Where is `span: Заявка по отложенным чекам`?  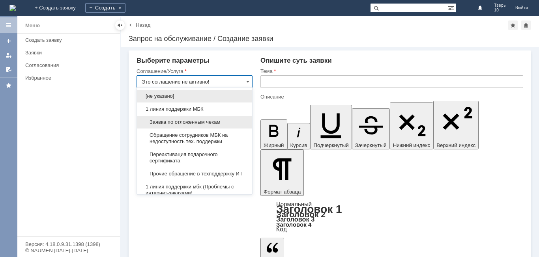
span: Заявка по отложенным чекам is located at coordinates (195, 122).